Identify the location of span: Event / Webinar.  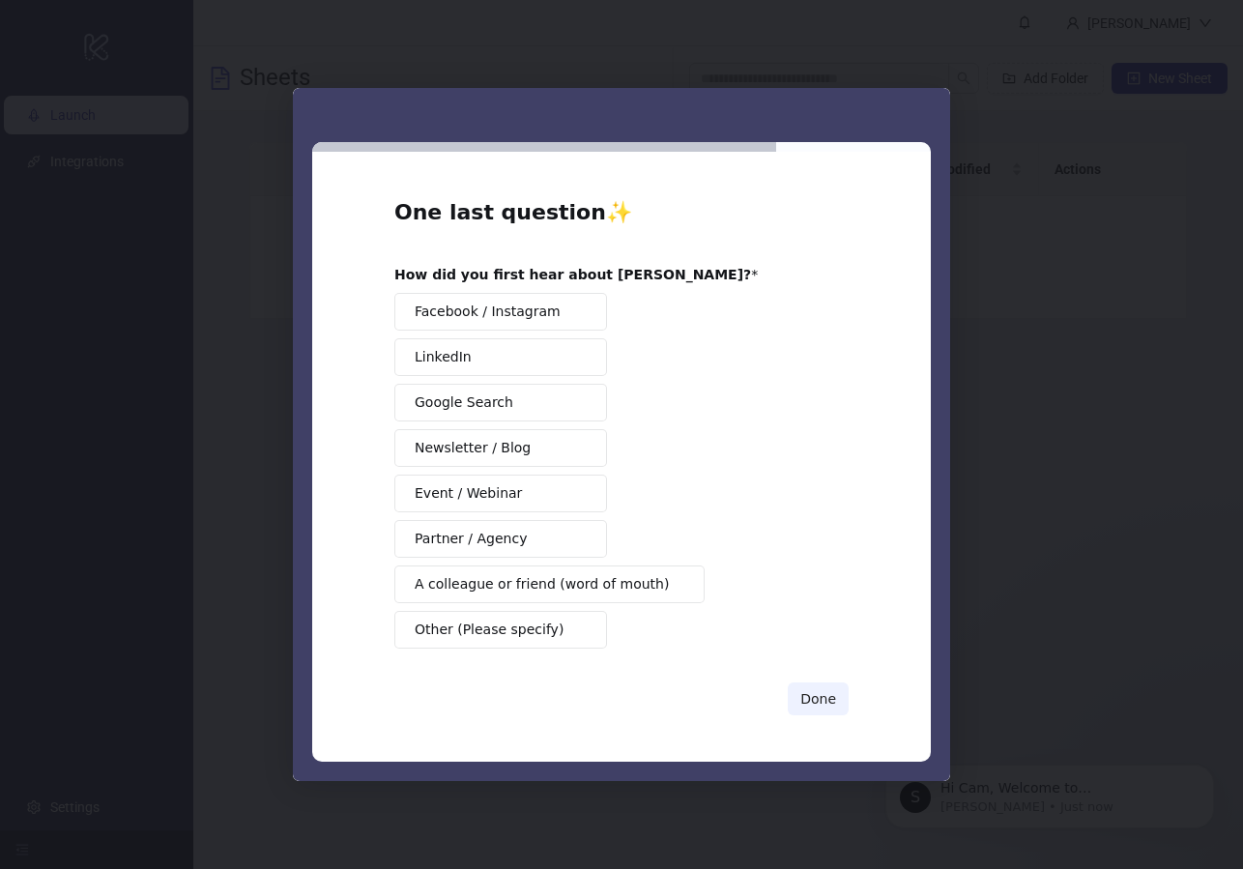
(468, 493).